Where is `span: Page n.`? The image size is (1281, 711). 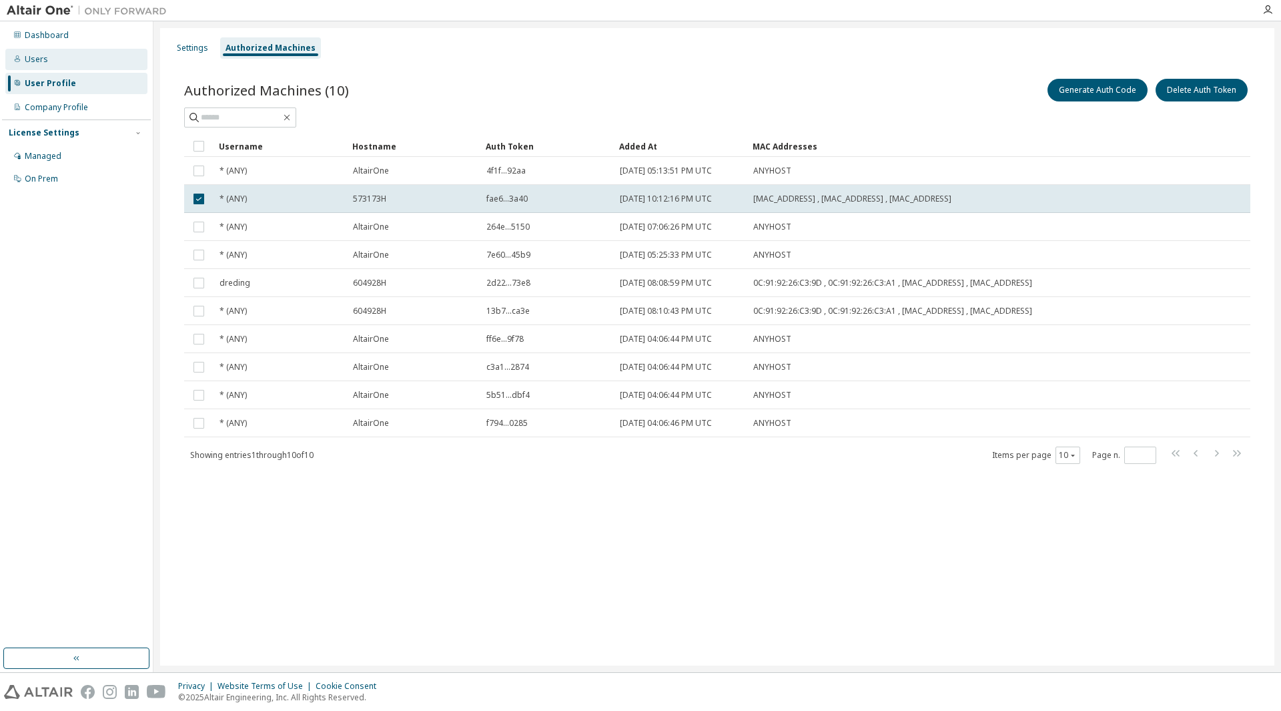
span: Page n. is located at coordinates (1124, 455).